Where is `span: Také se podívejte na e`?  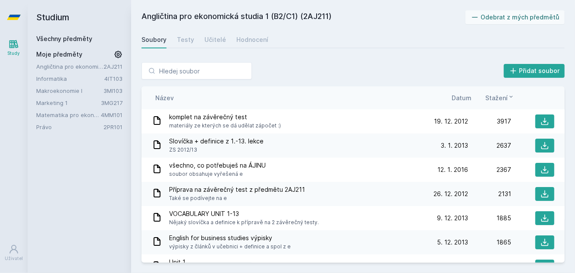 span: Také se podívejte na e is located at coordinates (237, 198).